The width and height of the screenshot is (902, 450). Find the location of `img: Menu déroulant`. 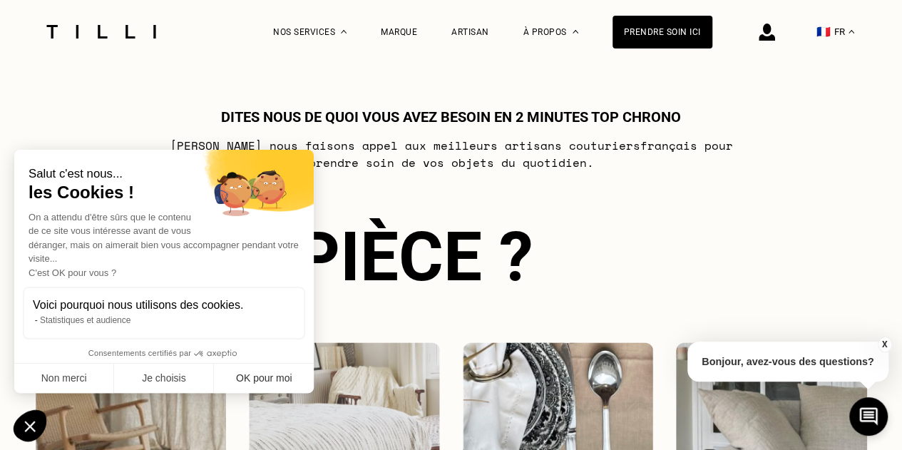

img: Menu déroulant is located at coordinates (344, 31).